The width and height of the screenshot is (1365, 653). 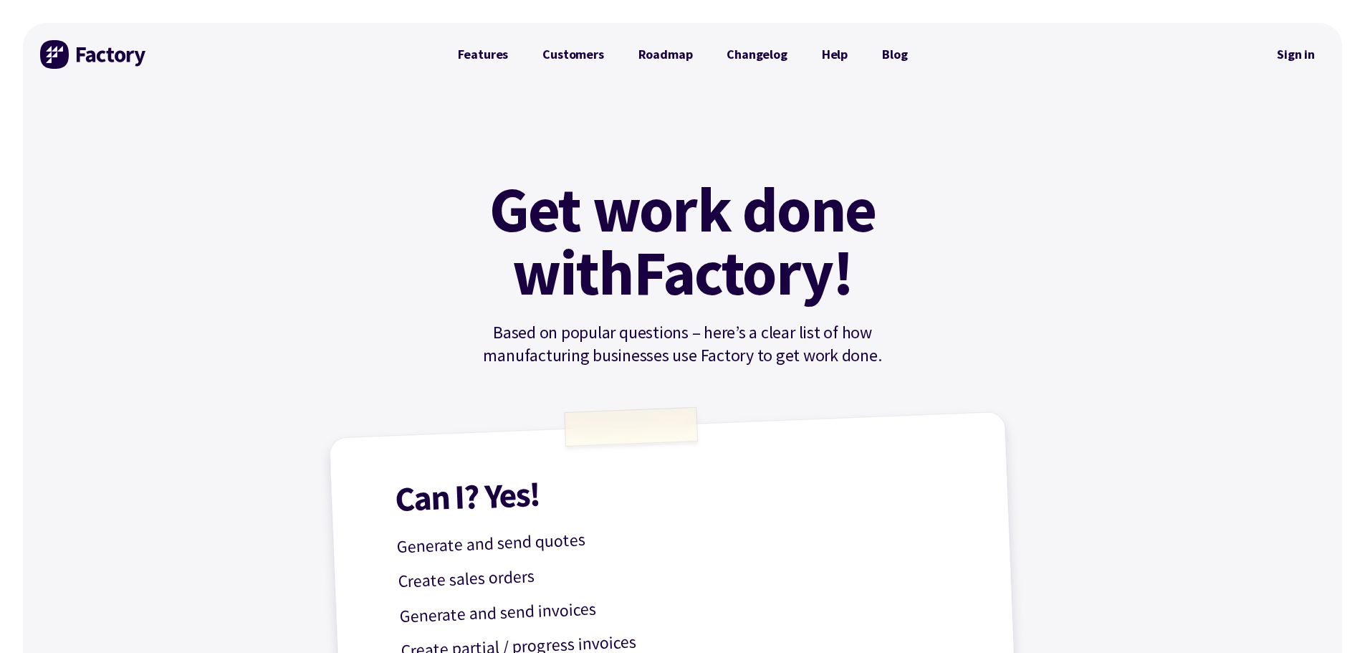 I want to click on a: Help, so click(x=835, y=54).